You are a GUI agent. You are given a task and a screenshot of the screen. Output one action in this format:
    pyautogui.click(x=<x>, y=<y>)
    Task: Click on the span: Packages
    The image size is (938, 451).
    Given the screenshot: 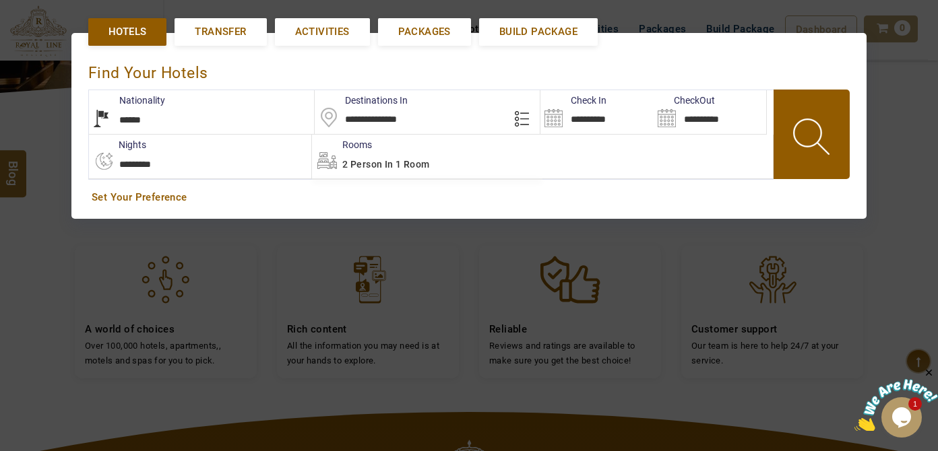 What is the action you would take?
    pyautogui.click(x=424, y=32)
    